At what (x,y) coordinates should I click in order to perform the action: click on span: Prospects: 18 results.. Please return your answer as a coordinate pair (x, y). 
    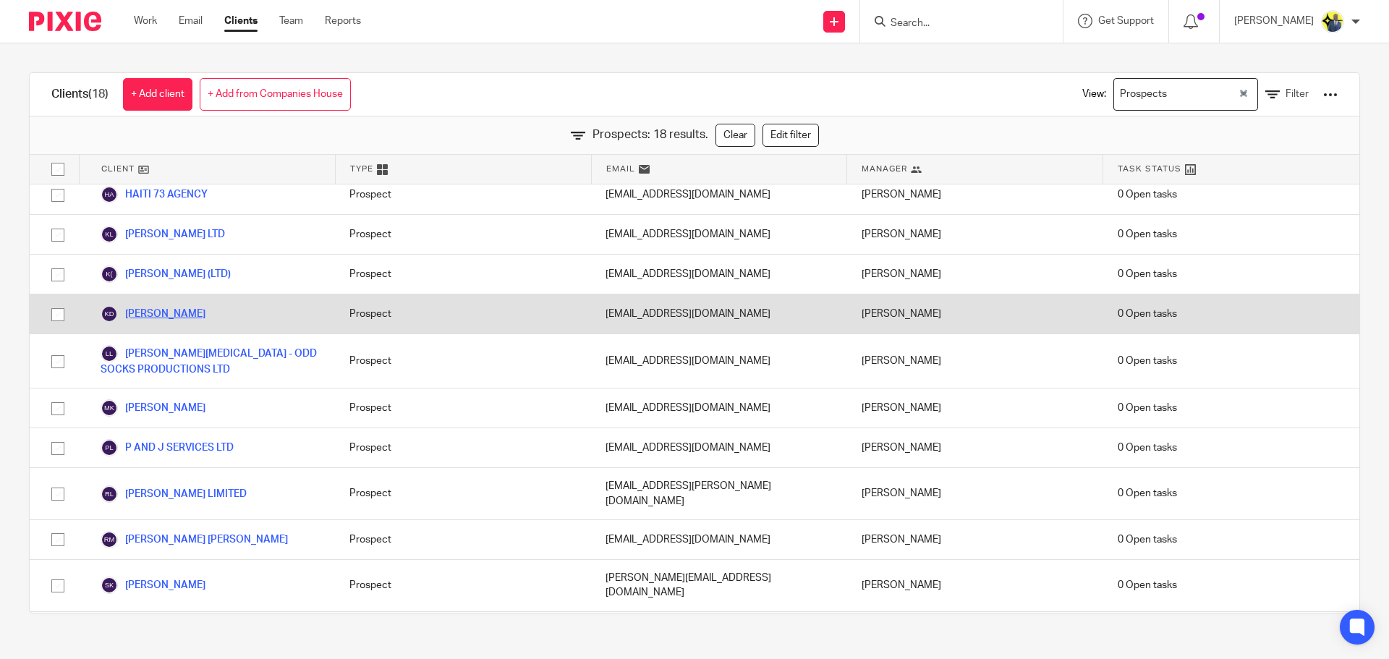
    Looking at the image, I should click on (650, 135).